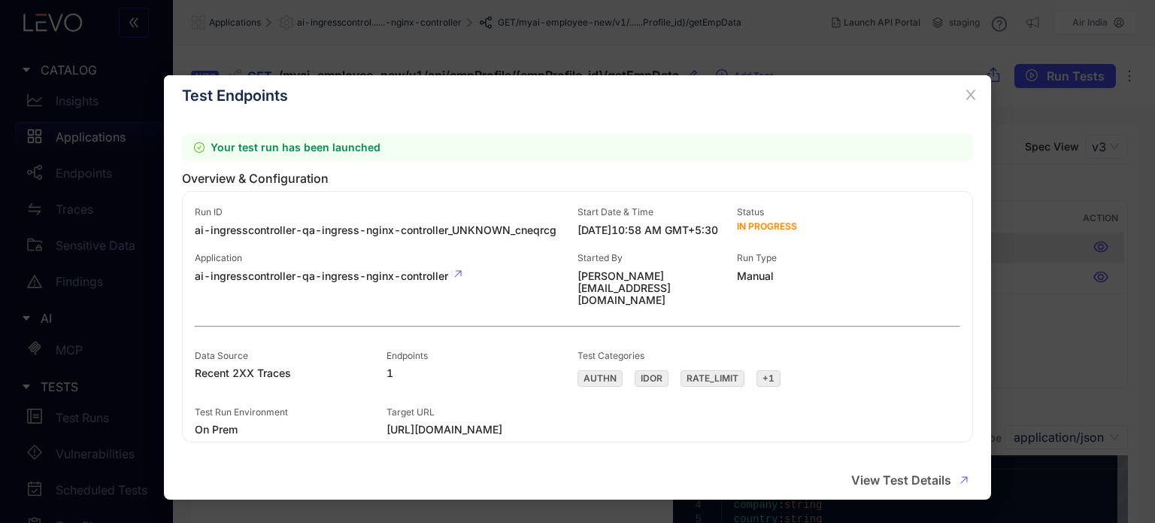  I want to click on span: + 1, so click(769, 378).